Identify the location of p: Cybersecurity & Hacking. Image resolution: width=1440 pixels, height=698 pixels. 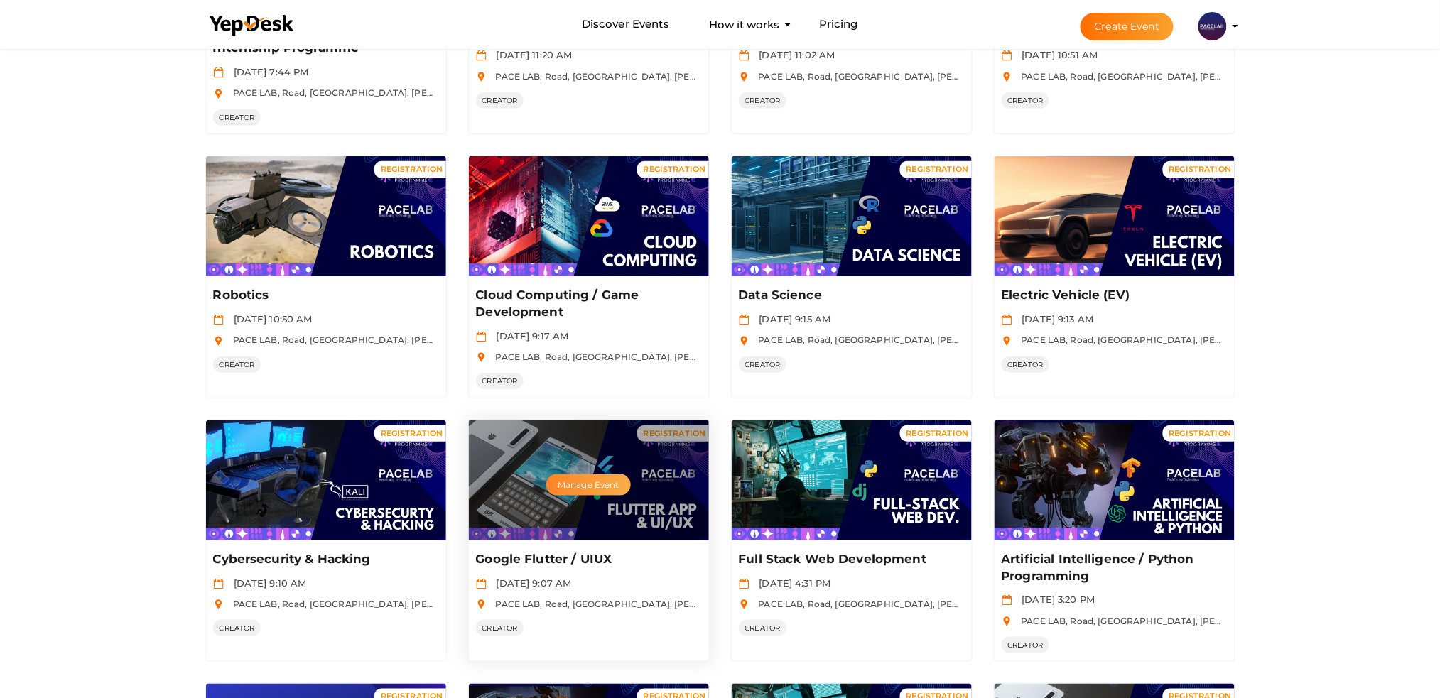
(324, 560).